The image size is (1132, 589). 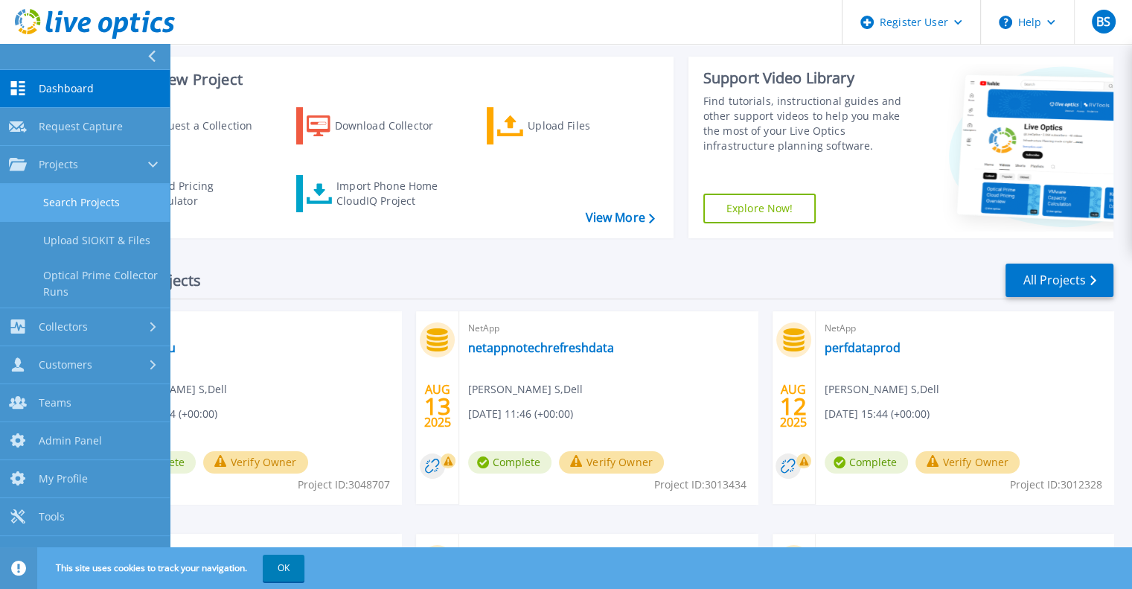 I want to click on a: netappnotechrefreshdata, so click(x=541, y=347).